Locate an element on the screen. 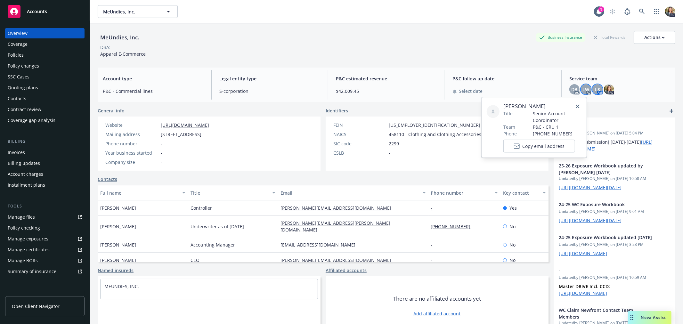 Image resolution: width=683 pixels, height=324 pixels. span: There are no affiliated accounts yet is located at coordinates (437, 299).